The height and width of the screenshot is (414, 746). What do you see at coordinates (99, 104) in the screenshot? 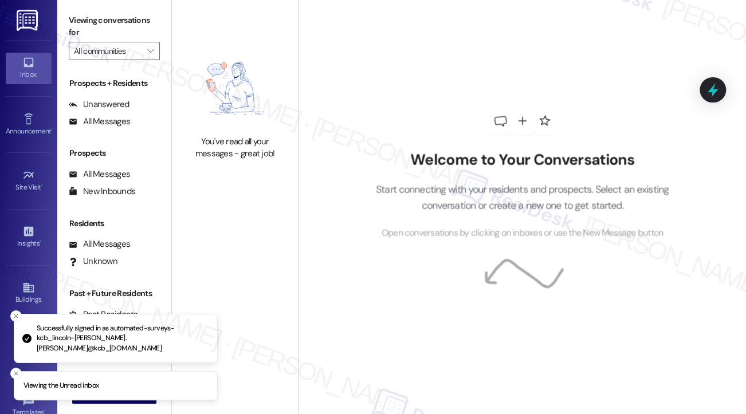
I see `div: Unanswered` at bounding box center [99, 104].